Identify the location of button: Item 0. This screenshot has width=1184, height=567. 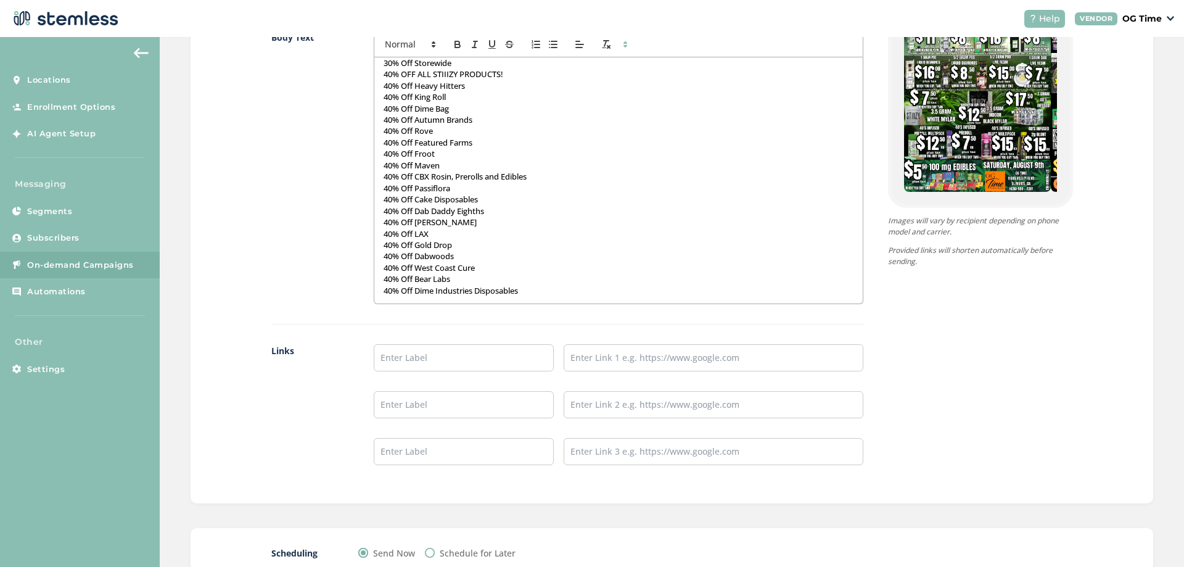
(944, 208).